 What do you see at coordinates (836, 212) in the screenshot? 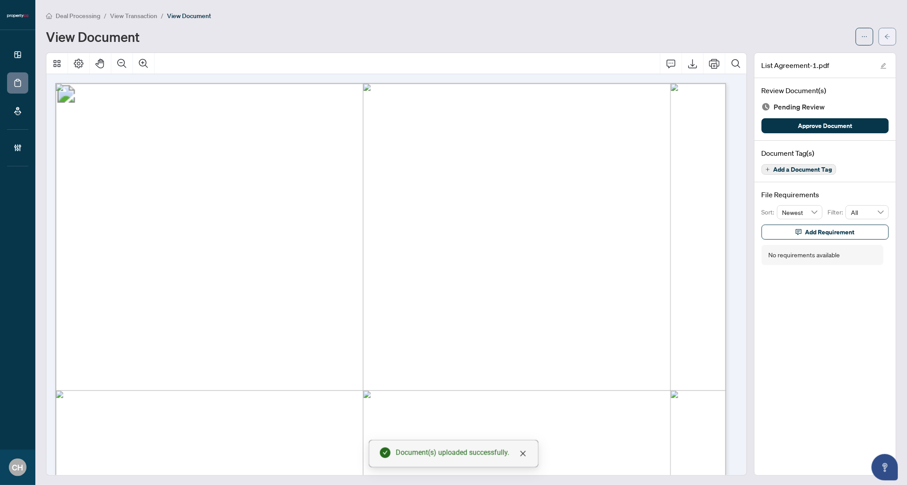
I see `p: Filter:` at bounding box center [836, 212].